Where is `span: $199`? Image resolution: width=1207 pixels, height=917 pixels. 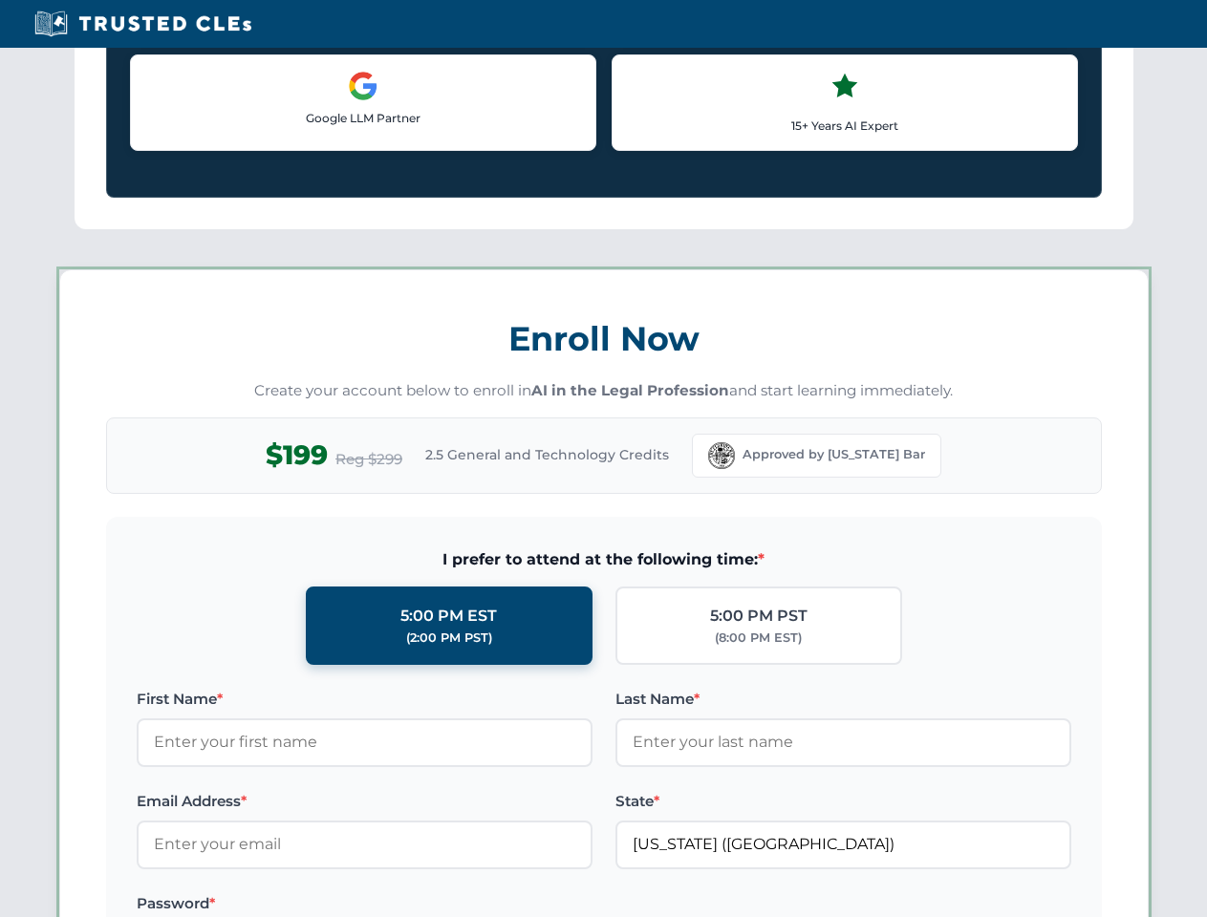
span: $199 is located at coordinates (296, 455).